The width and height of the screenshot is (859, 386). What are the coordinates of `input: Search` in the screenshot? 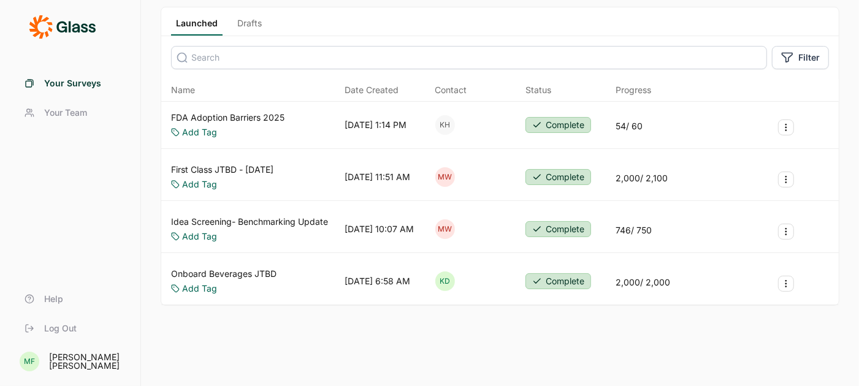 It's located at (469, 58).